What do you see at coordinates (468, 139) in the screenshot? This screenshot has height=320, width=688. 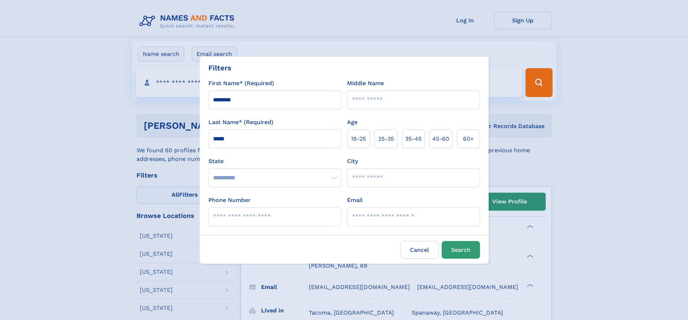 I see `span: 60+` at bounding box center [468, 139].